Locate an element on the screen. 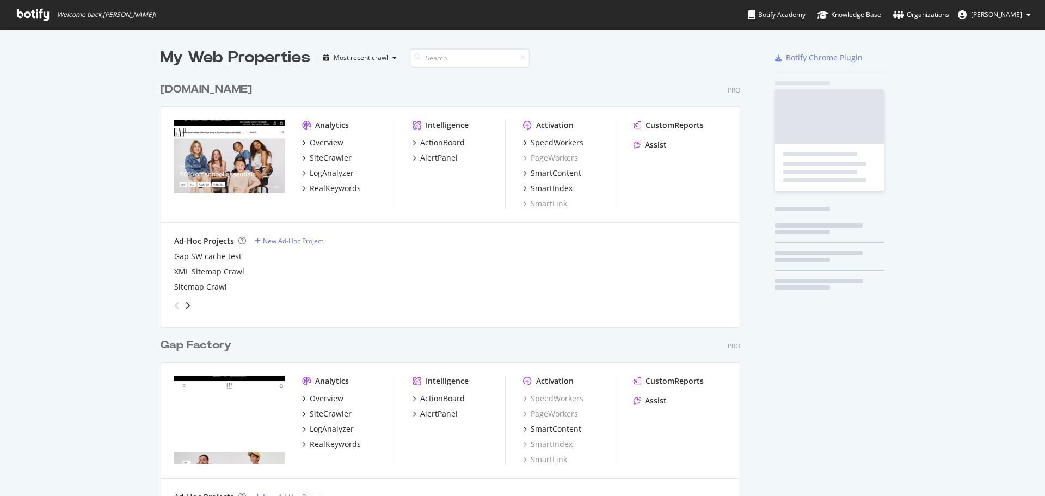 The width and height of the screenshot is (1045, 496). span: Janette Fuentes is located at coordinates (997, 14).